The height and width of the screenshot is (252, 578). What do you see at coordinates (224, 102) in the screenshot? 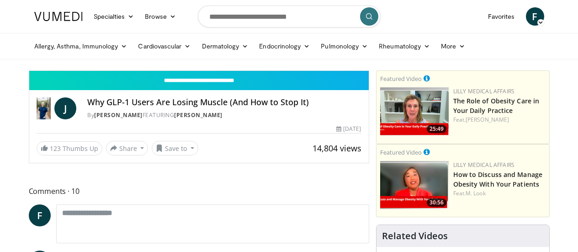
I see `h4: Why GLP-1 Users Are Losing Muscle (And How to Stop It)` at bounding box center [224, 102].